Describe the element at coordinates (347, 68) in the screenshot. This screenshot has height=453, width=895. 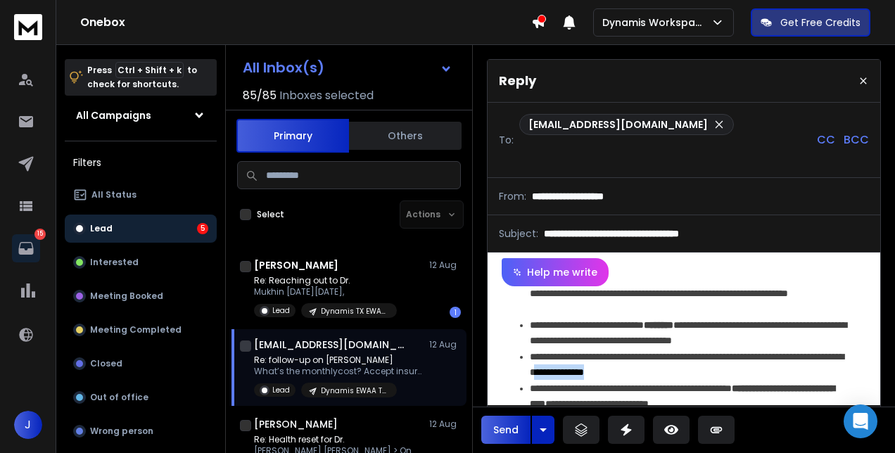
I see `button: All Inbox(s)` at that location.